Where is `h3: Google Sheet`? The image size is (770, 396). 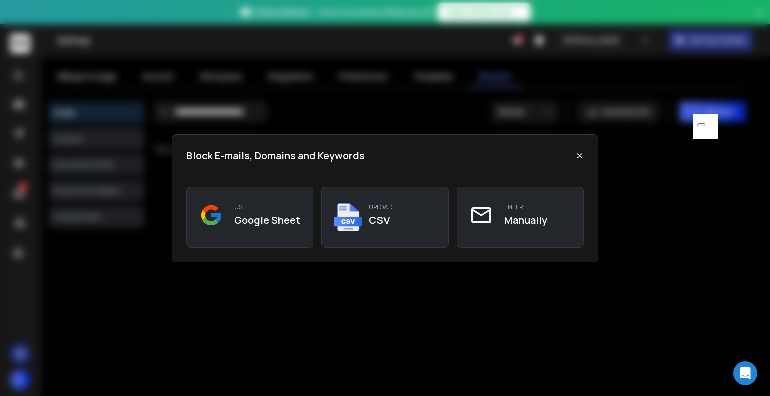 h3: Google Sheet is located at coordinates (267, 220).